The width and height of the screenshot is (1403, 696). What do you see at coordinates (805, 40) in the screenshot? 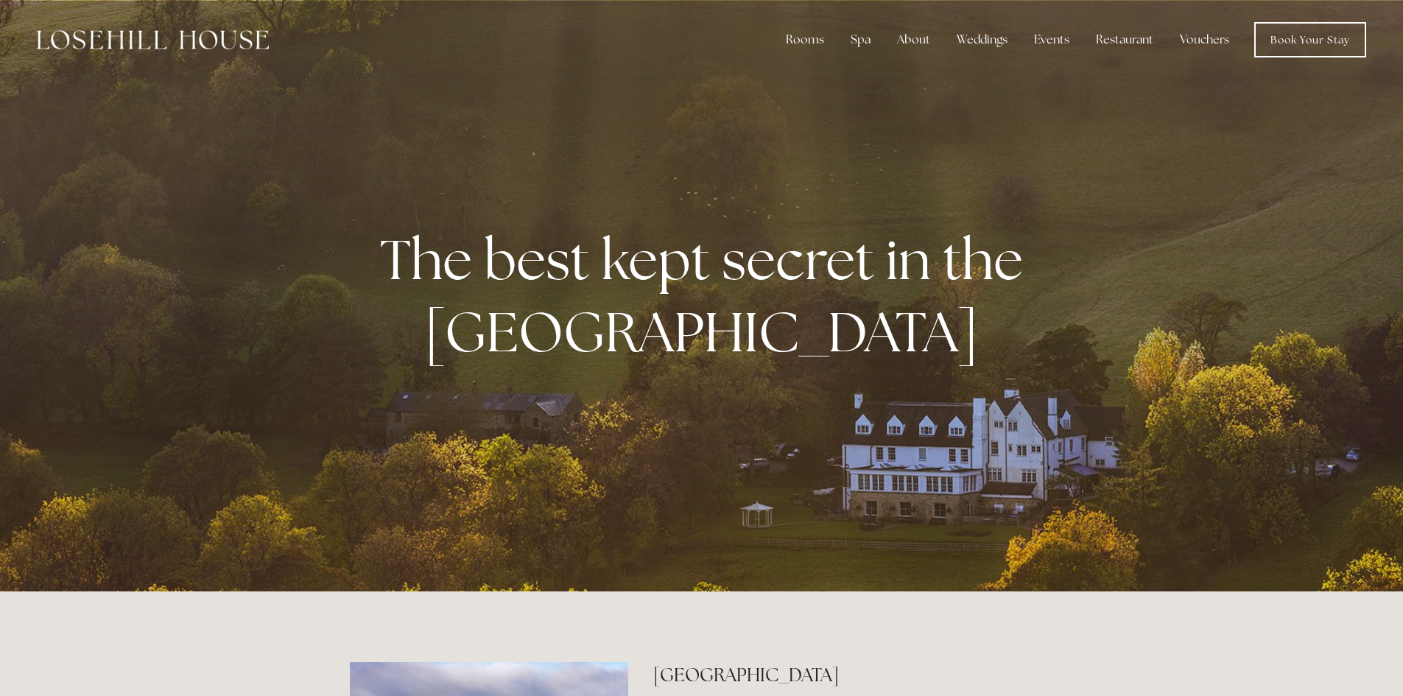
I see `div: Rooms` at bounding box center [805, 40].